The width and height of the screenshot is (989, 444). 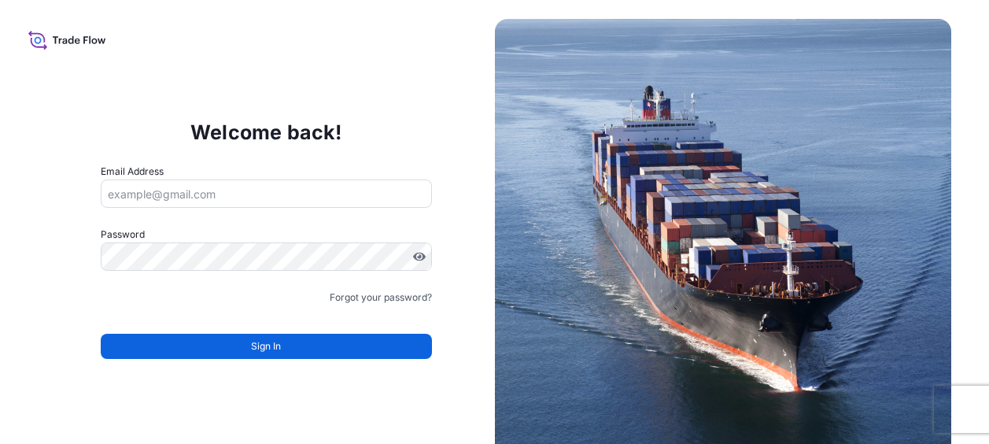 What do you see at coordinates (266, 235) in the screenshot?
I see `label: Password` at bounding box center [266, 235].